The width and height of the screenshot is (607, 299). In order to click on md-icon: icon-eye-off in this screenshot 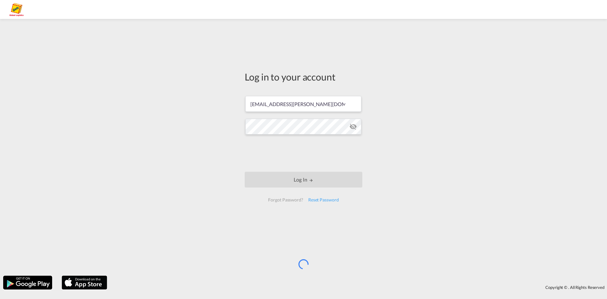, I will do `click(353, 127)`.